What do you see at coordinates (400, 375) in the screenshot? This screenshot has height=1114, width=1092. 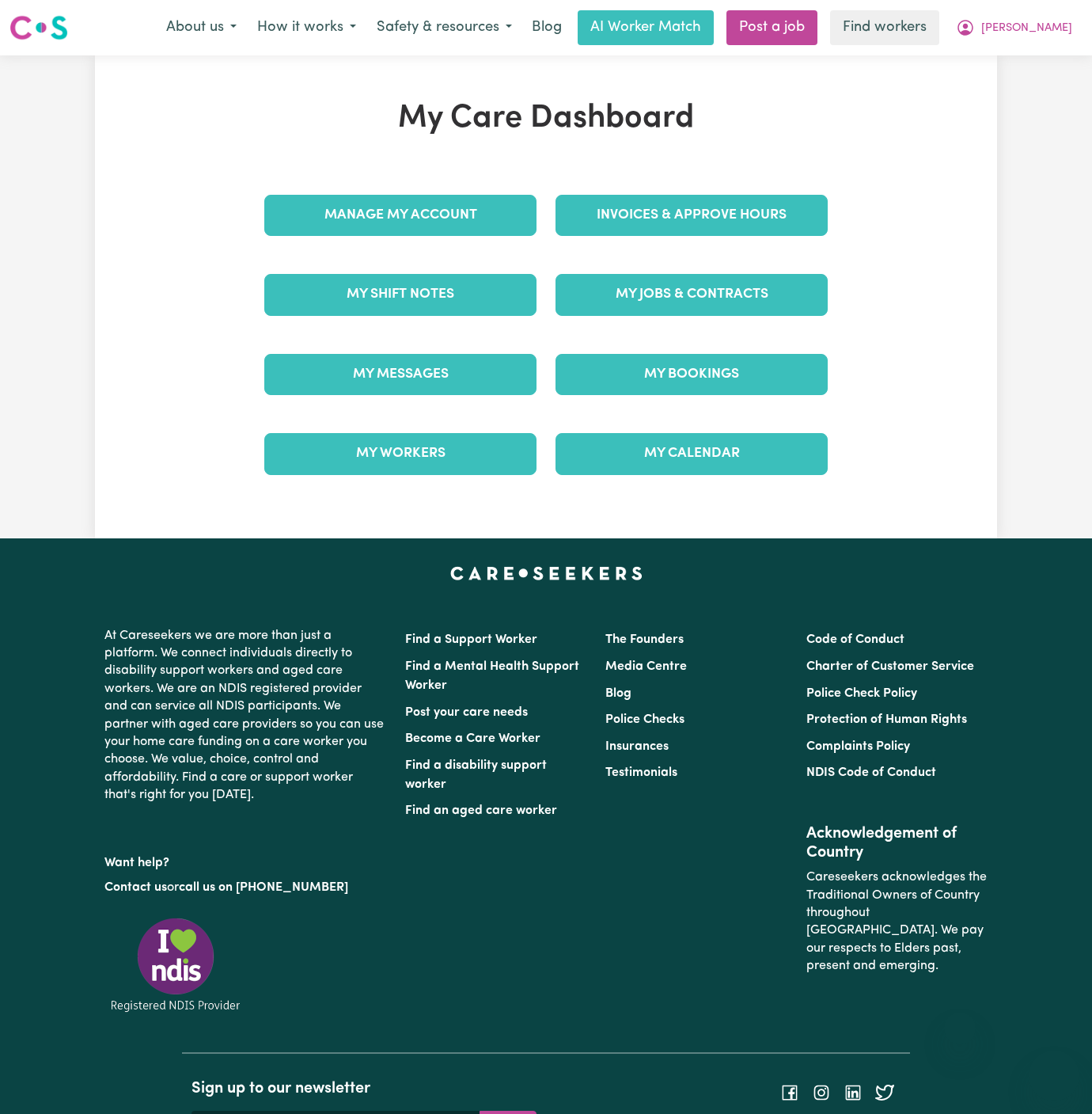 I see `a: My Messages` at bounding box center [400, 375].